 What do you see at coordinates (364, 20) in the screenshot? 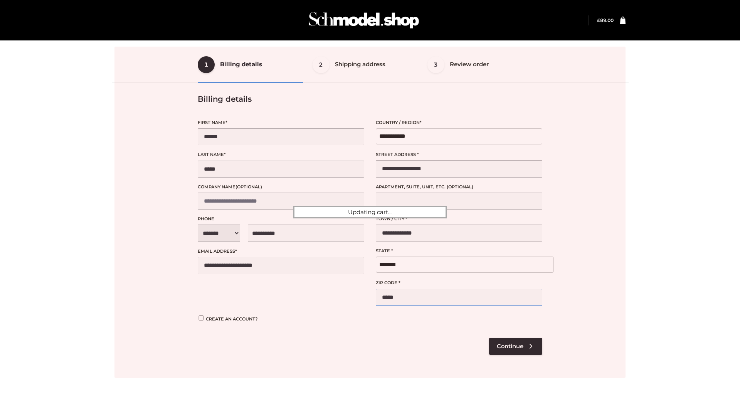
I see `a: Schmodel Admin 964` at bounding box center [364, 20].